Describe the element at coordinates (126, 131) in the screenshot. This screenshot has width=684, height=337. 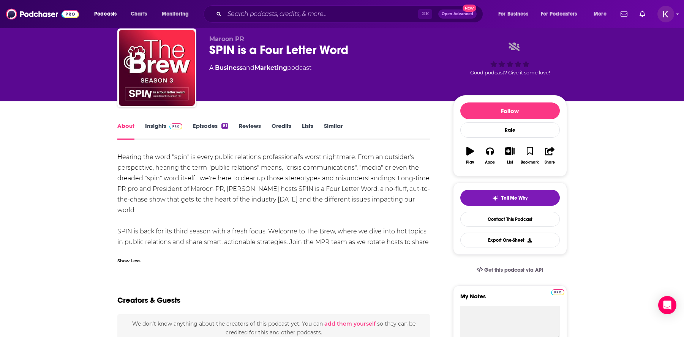
I see `a: About` at that location.